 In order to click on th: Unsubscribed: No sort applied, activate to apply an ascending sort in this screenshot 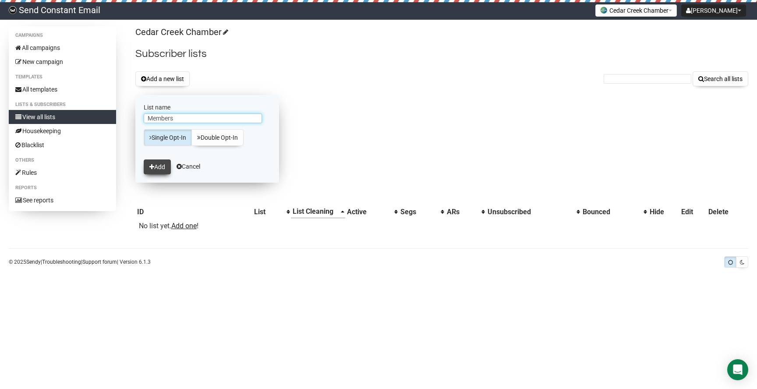, I will do `click(533, 212)`.